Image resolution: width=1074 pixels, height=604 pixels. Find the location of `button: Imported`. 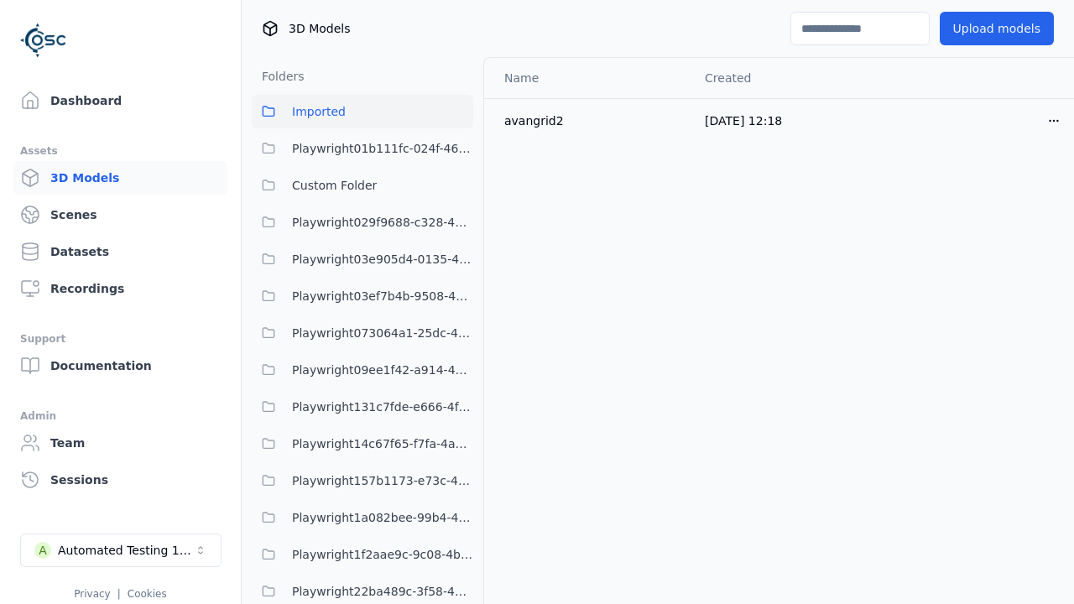

button: Imported is located at coordinates (363, 112).